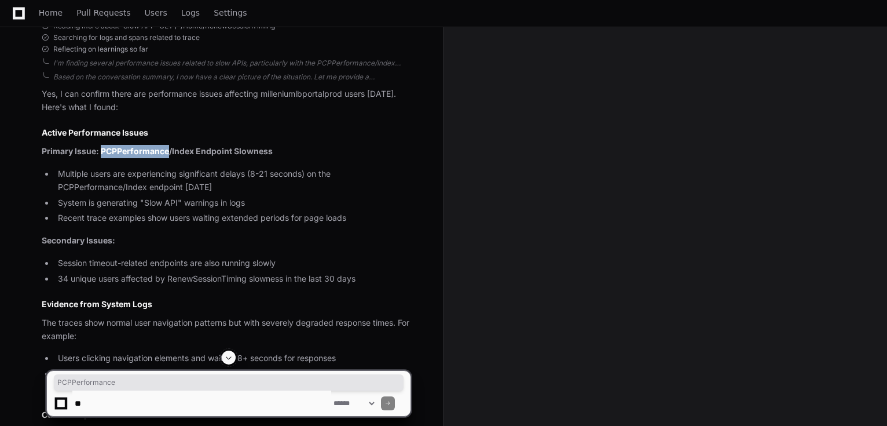 This screenshot has width=887, height=426. What do you see at coordinates (191, 13) in the screenshot?
I see `span: Logs` at bounding box center [191, 13].